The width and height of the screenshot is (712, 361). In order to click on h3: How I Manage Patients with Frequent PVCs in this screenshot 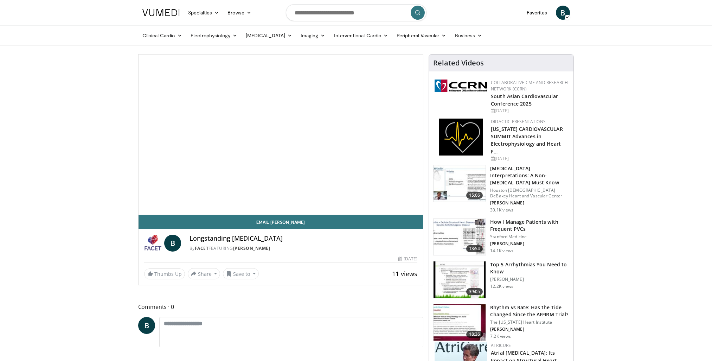, I will do `click(529, 225)`.